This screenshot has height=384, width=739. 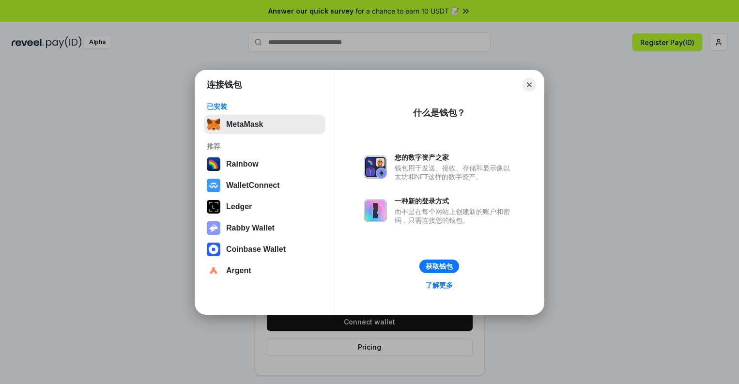 What do you see at coordinates (253, 186) in the screenshot?
I see `div: WalletConnect` at bounding box center [253, 186].